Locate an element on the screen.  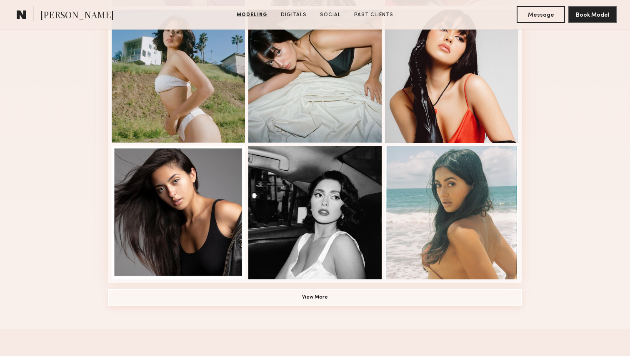
a: Book Model is located at coordinates (593, 14).